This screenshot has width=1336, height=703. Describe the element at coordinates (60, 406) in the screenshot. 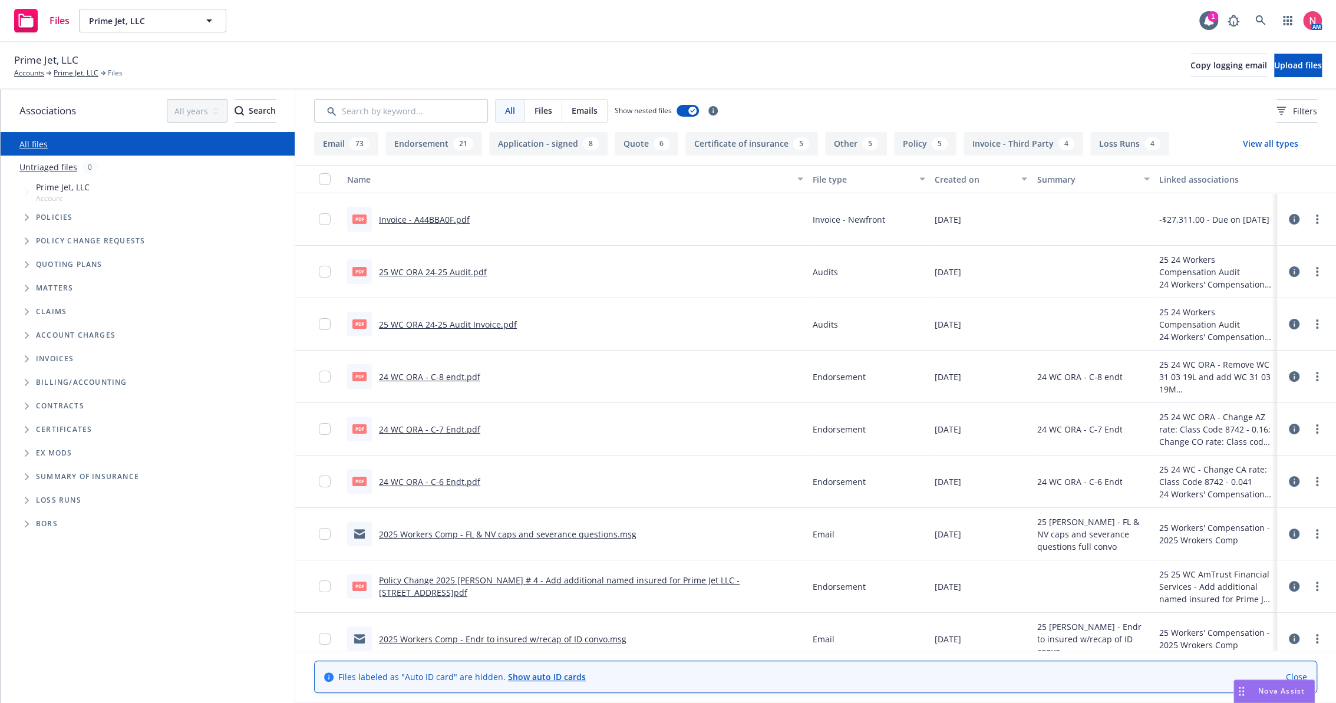

I see `span: Contracts` at that location.